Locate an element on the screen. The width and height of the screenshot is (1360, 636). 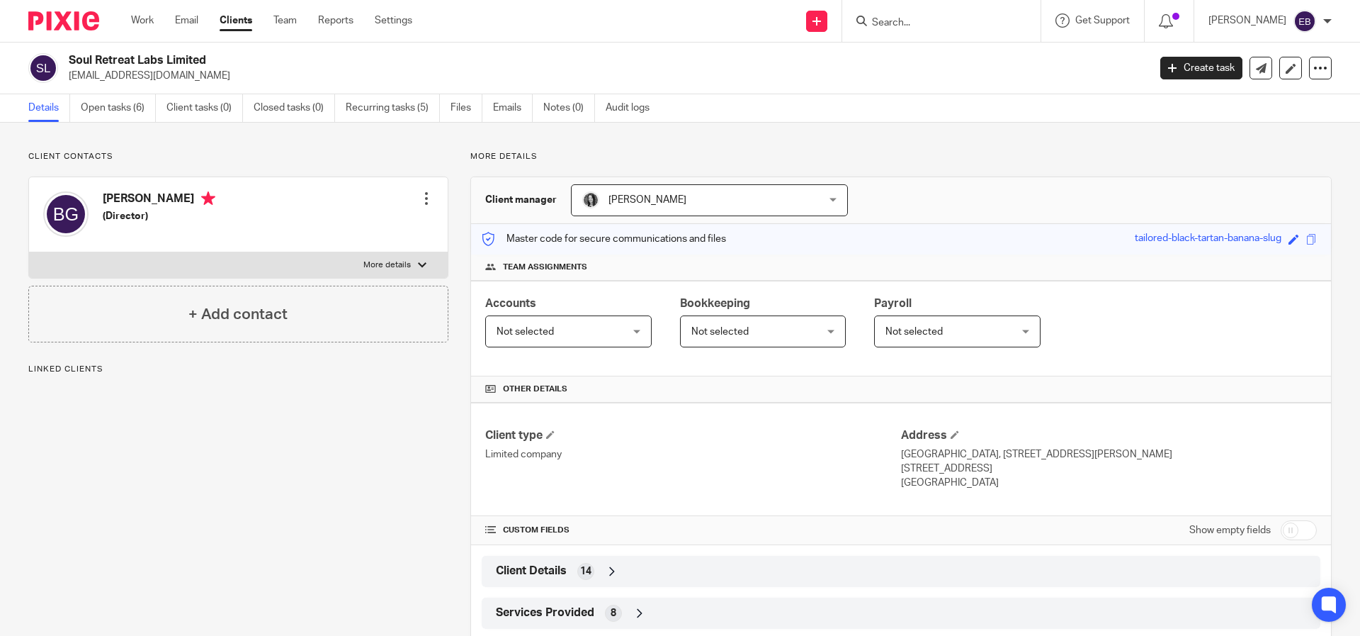
span: Accounts is located at coordinates (511, 303).